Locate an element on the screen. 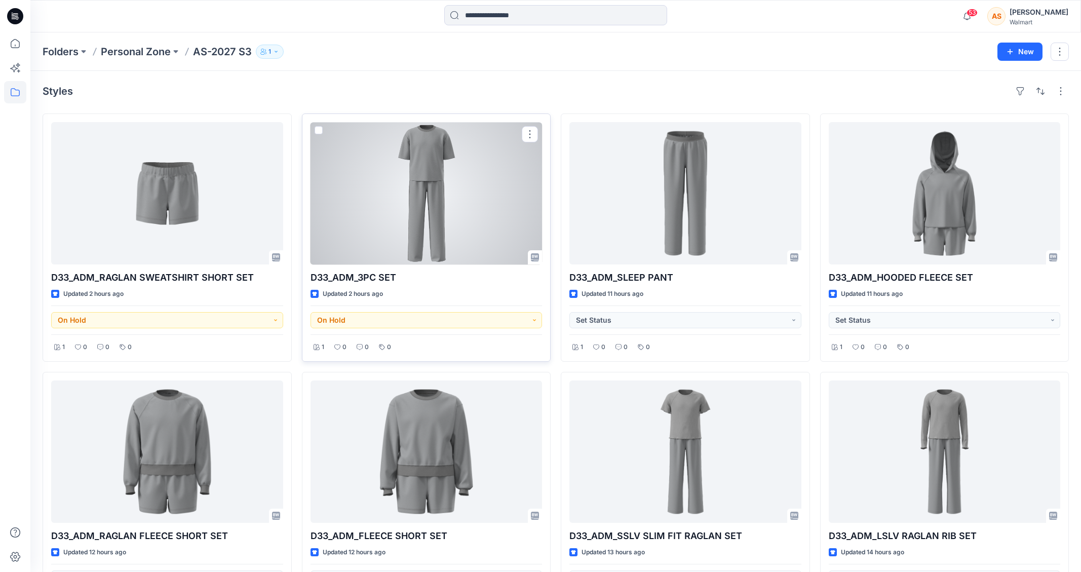 The image size is (1081, 572). p: D33_ADM_RAGLAN FLEECE SHORT SET is located at coordinates (167, 536).